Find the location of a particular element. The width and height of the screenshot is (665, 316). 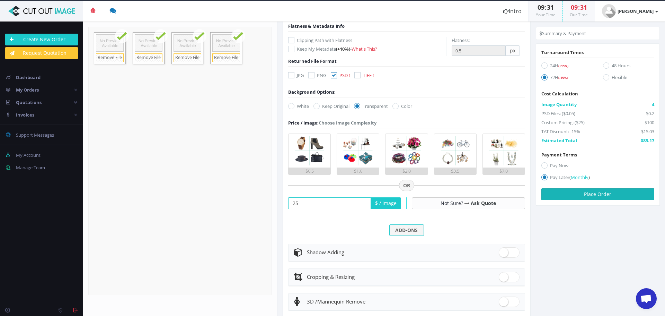

div: $7.0 is located at coordinates (504, 171).